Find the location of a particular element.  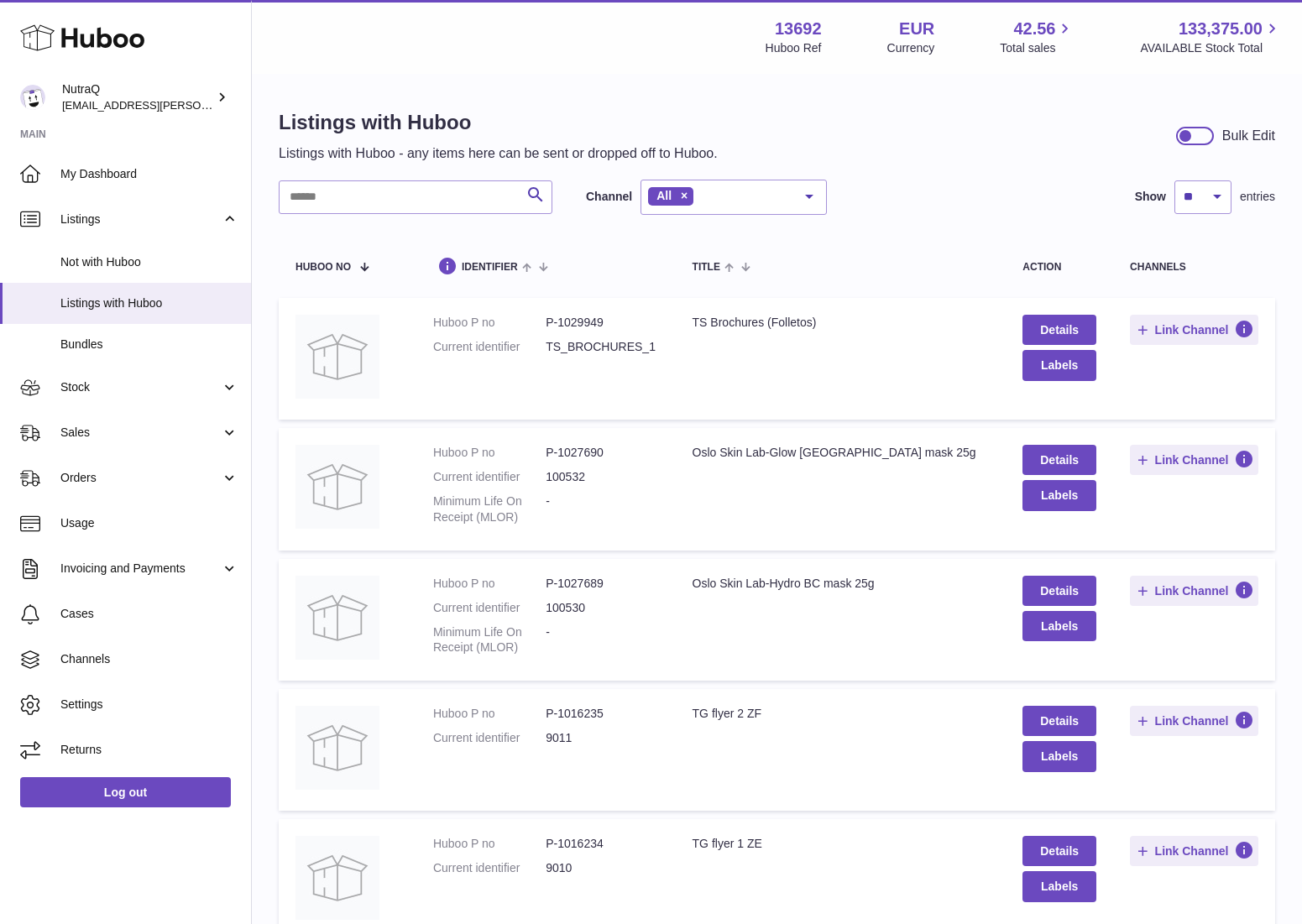

span: Bundles is located at coordinates (150, 344).